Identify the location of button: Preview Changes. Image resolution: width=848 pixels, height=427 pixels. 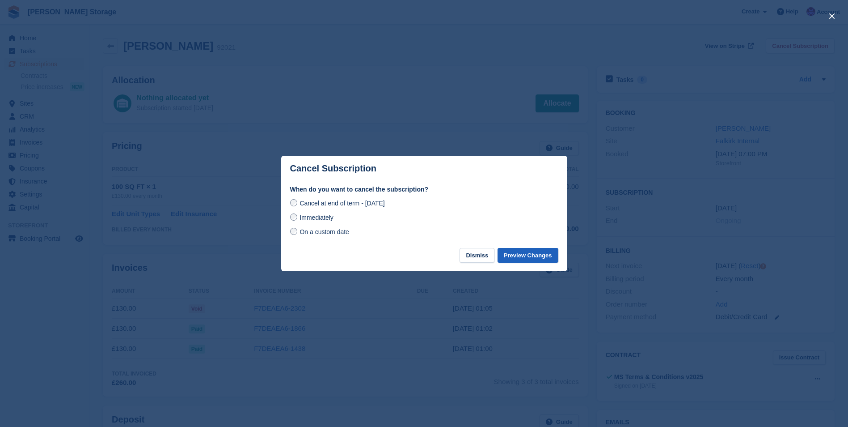
(528, 255).